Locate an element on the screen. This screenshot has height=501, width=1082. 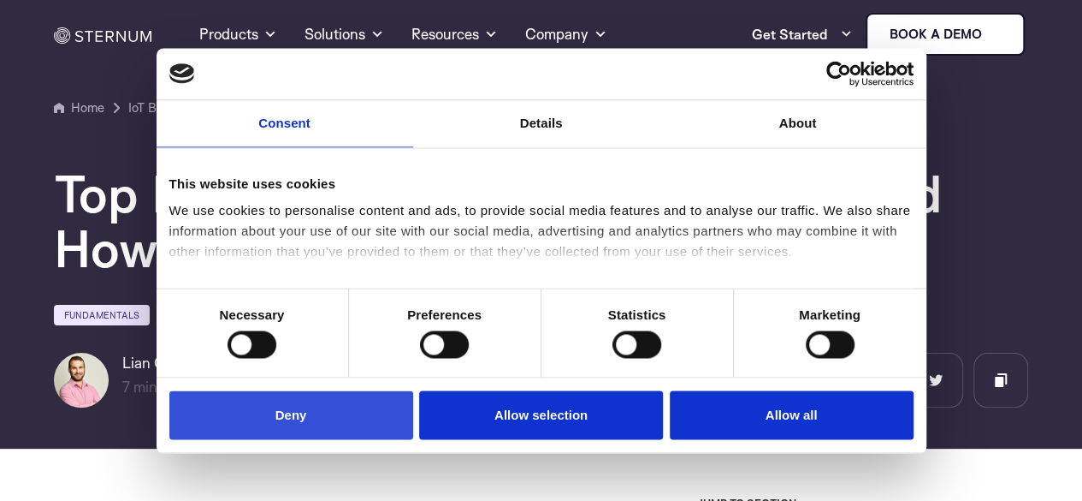
a: IoT Blog is located at coordinates (151, 108).